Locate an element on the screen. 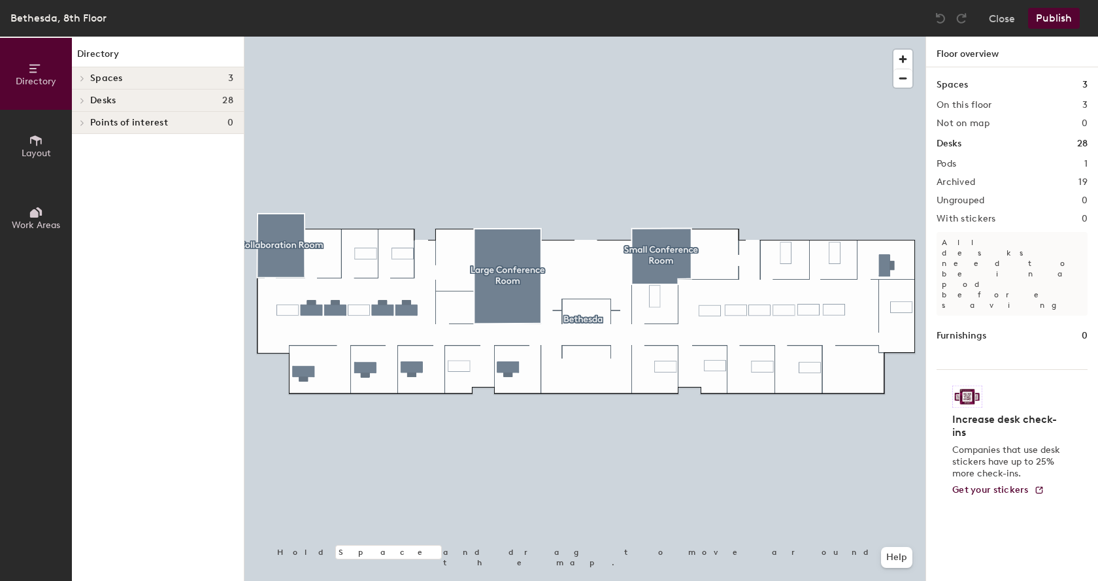  div: Bethesda, 8th Floor is located at coordinates (58, 18).